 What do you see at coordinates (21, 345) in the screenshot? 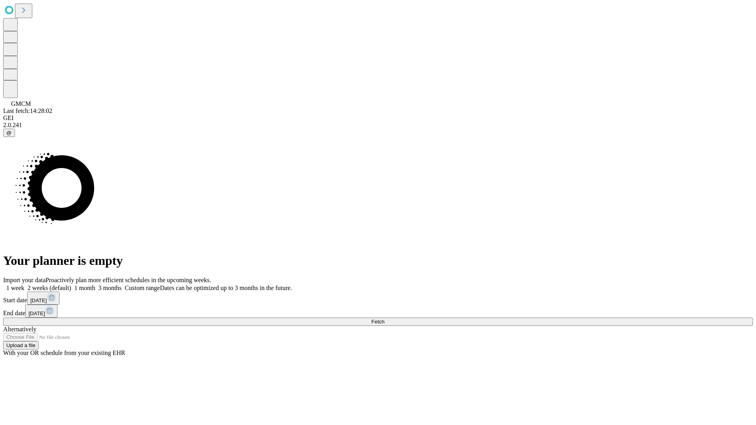
I see `button: Upload a file` at bounding box center [21, 345].